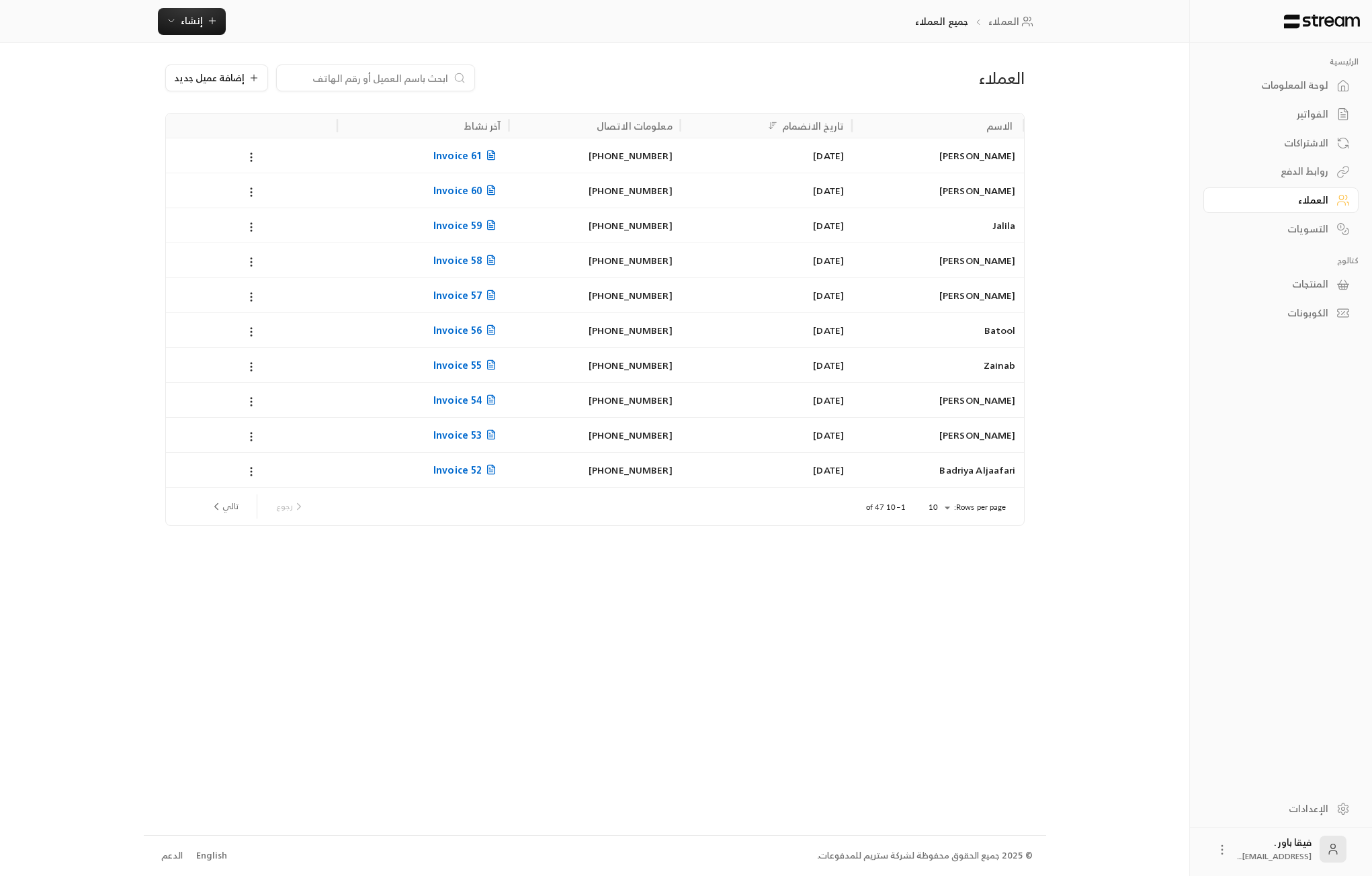  Describe the element at coordinates (1281, 143) in the screenshot. I see `a: الاشتراكات` at that location.